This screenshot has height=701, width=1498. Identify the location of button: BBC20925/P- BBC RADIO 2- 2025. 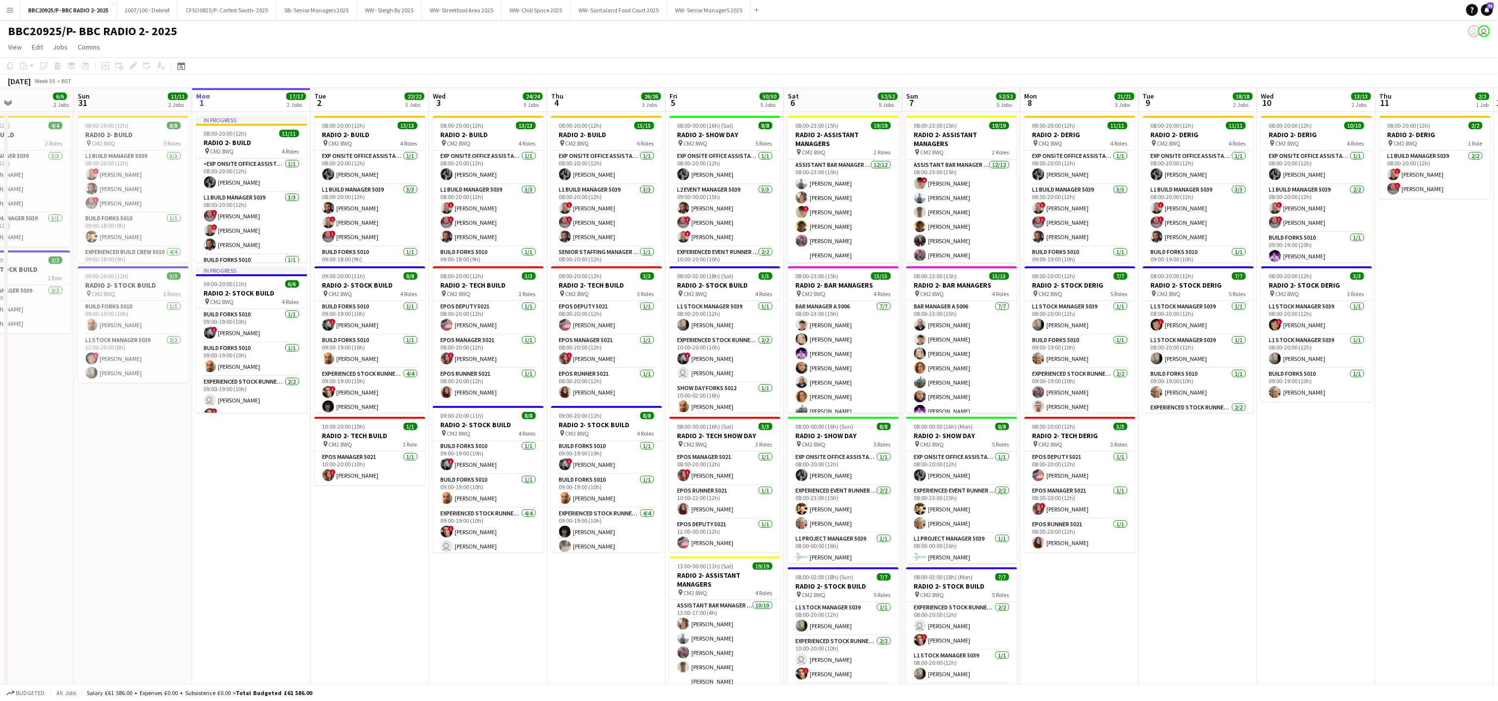
(68, 10).